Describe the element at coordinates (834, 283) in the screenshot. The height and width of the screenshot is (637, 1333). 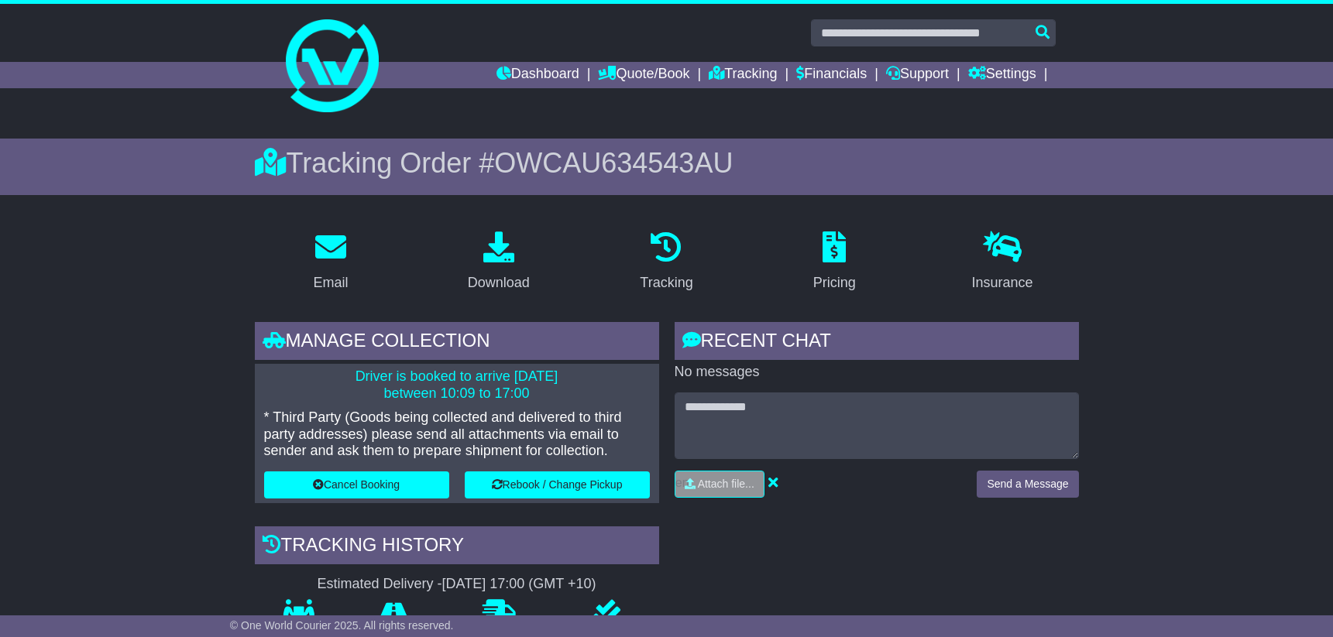
I see `div: Pricing` at that location.